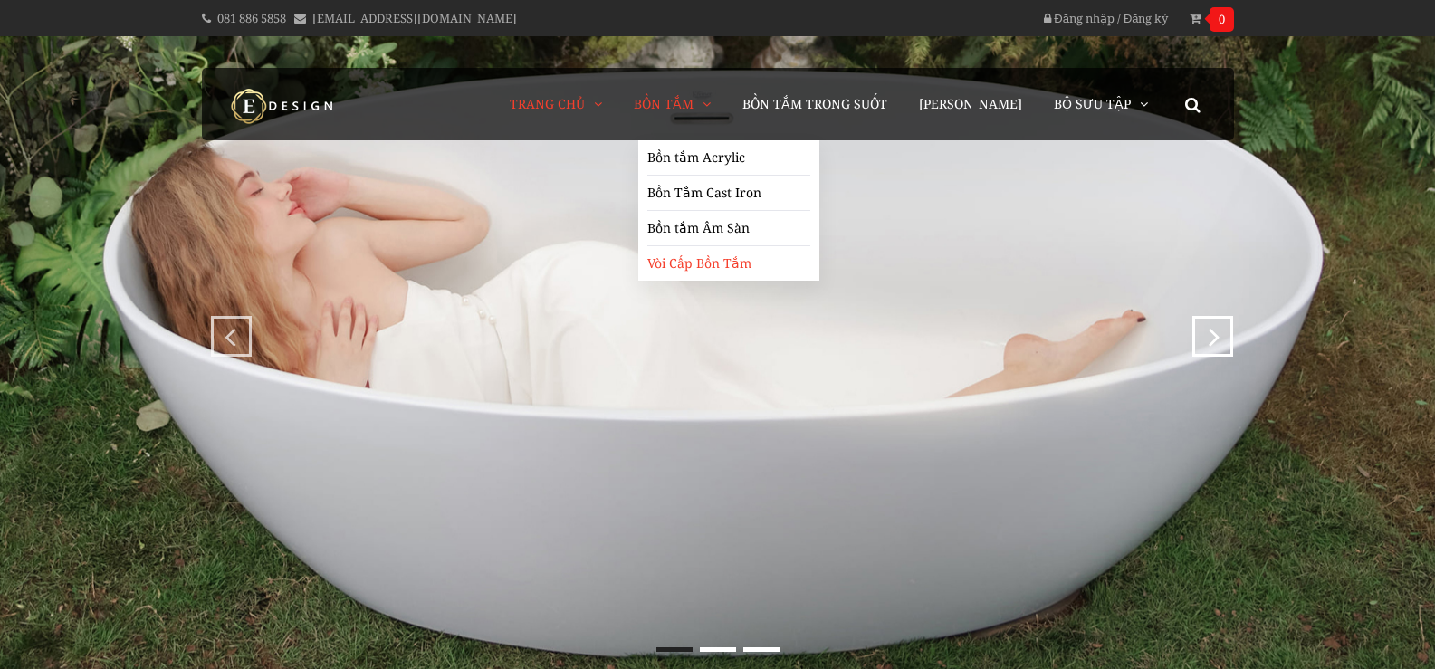  Describe the element at coordinates (729, 228) in the screenshot. I see `a: Bồn tắm Âm Sàn` at that location.